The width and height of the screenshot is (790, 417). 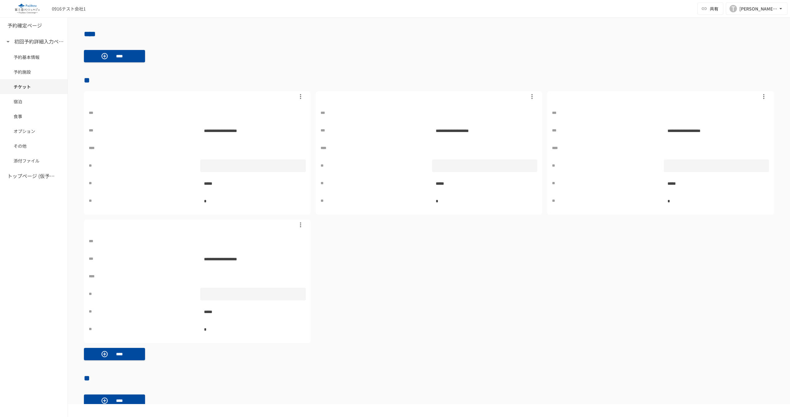 What do you see at coordinates (710, 9) in the screenshot?
I see `button: 共有` at bounding box center [710, 9].